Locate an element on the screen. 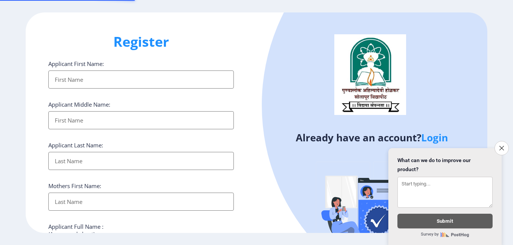 The height and width of the screenshot is (245, 513). label: Applicant Middle Name: is located at coordinates (79, 105).